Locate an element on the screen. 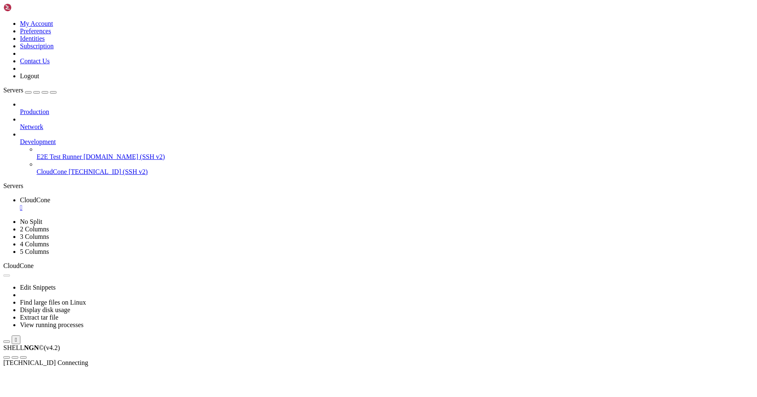  a: Subscription is located at coordinates (37, 46).